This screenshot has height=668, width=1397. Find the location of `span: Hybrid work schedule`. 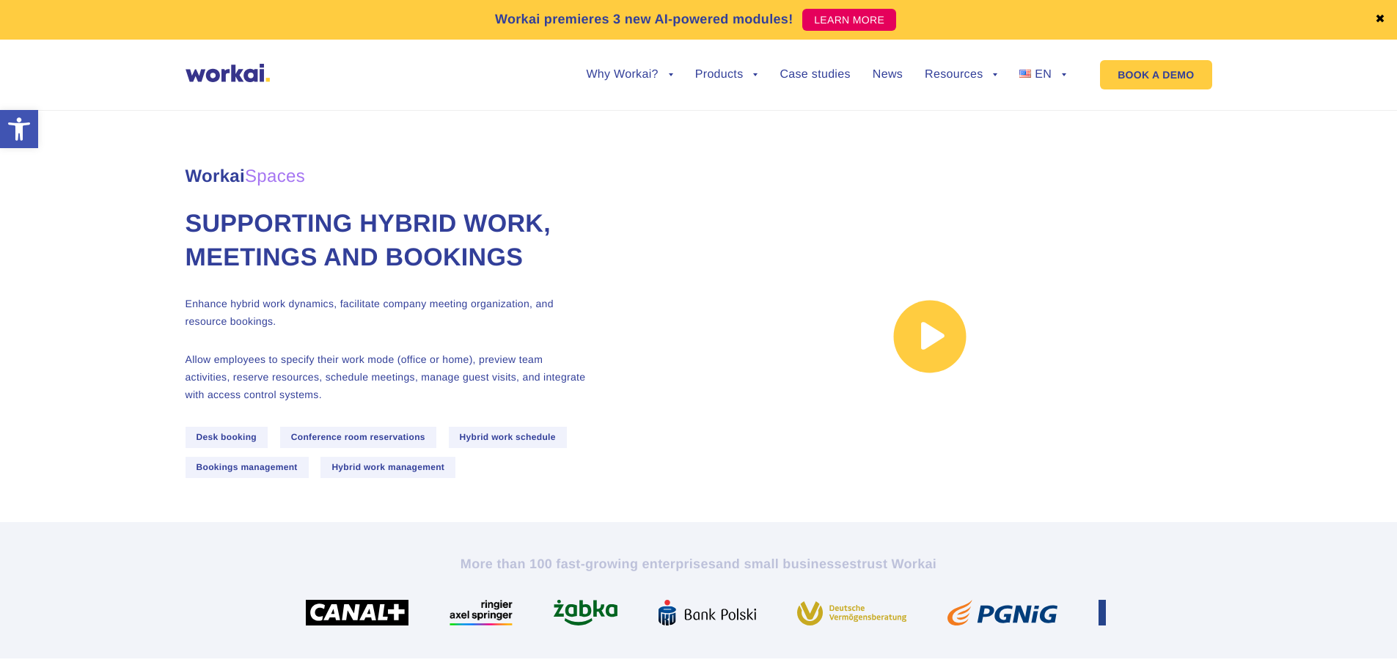

span: Hybrid work schedule is located at coordinates (508, 437).